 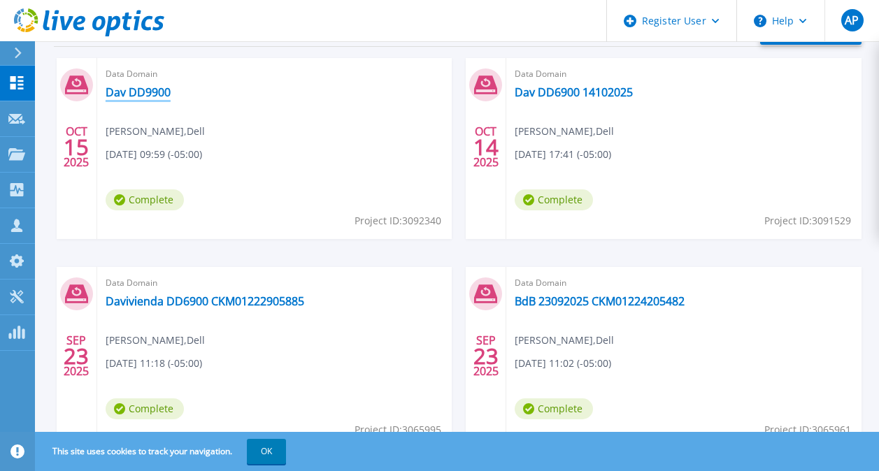 What do you see at coordinates (398, 221) in the screenshot?
I see `span: Project ID: 3092340` at bounding box center [398, 221].